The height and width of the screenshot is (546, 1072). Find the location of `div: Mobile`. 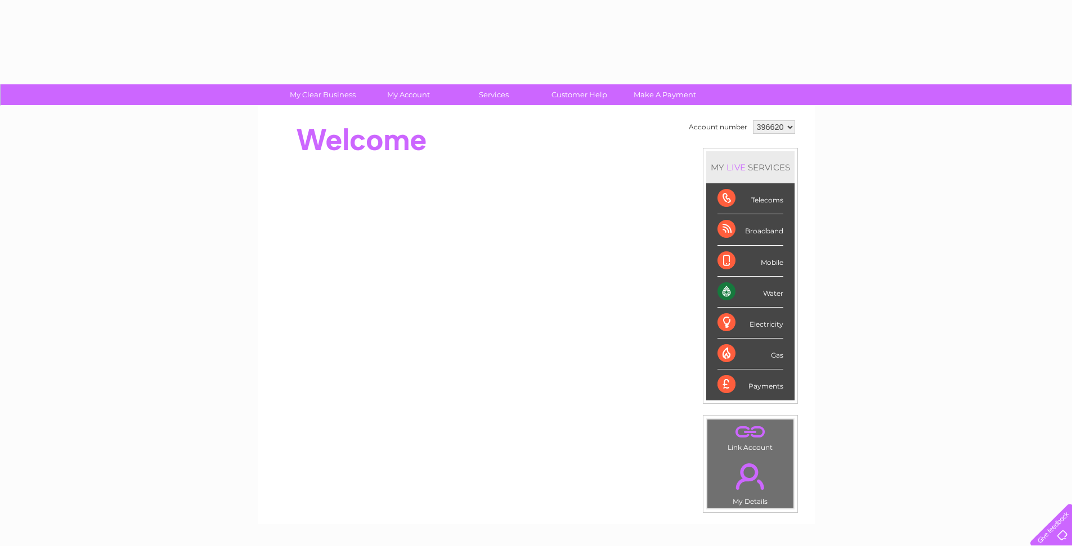

div: Mobile is located at coordinates (750, 261).